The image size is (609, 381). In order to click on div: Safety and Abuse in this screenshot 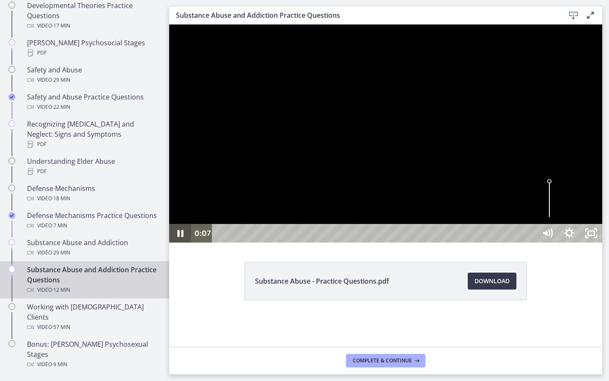, I will do `click(93, 75)`.